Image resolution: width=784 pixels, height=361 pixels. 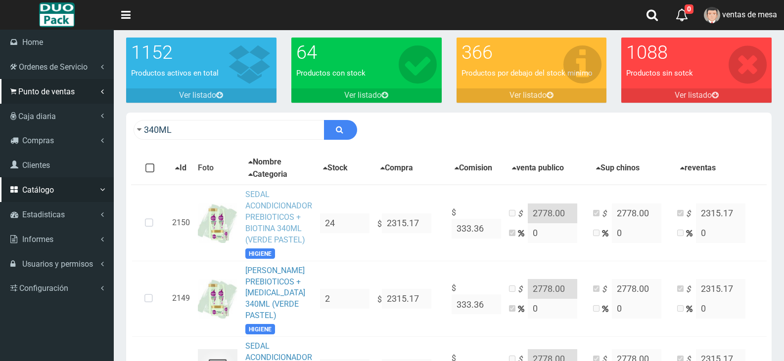 What do you see at coordinates (33, 42) in the screenshot?
I see `span: Home` at bounding box center [33, 42].